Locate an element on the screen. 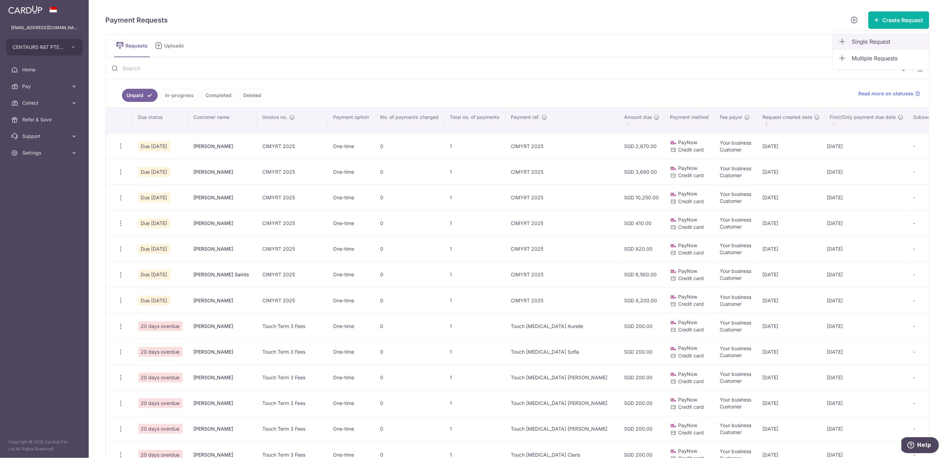  span: Home is located at coordinates (45, 70).